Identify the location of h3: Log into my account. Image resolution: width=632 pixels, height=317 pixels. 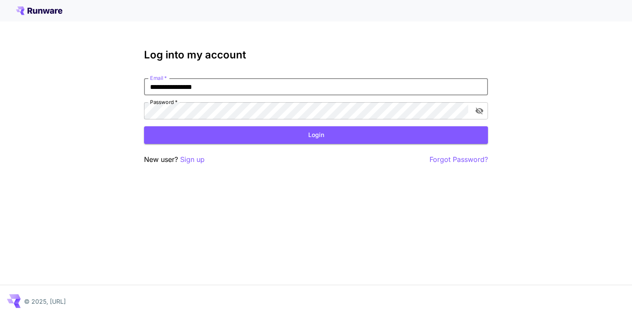
(316, 55).